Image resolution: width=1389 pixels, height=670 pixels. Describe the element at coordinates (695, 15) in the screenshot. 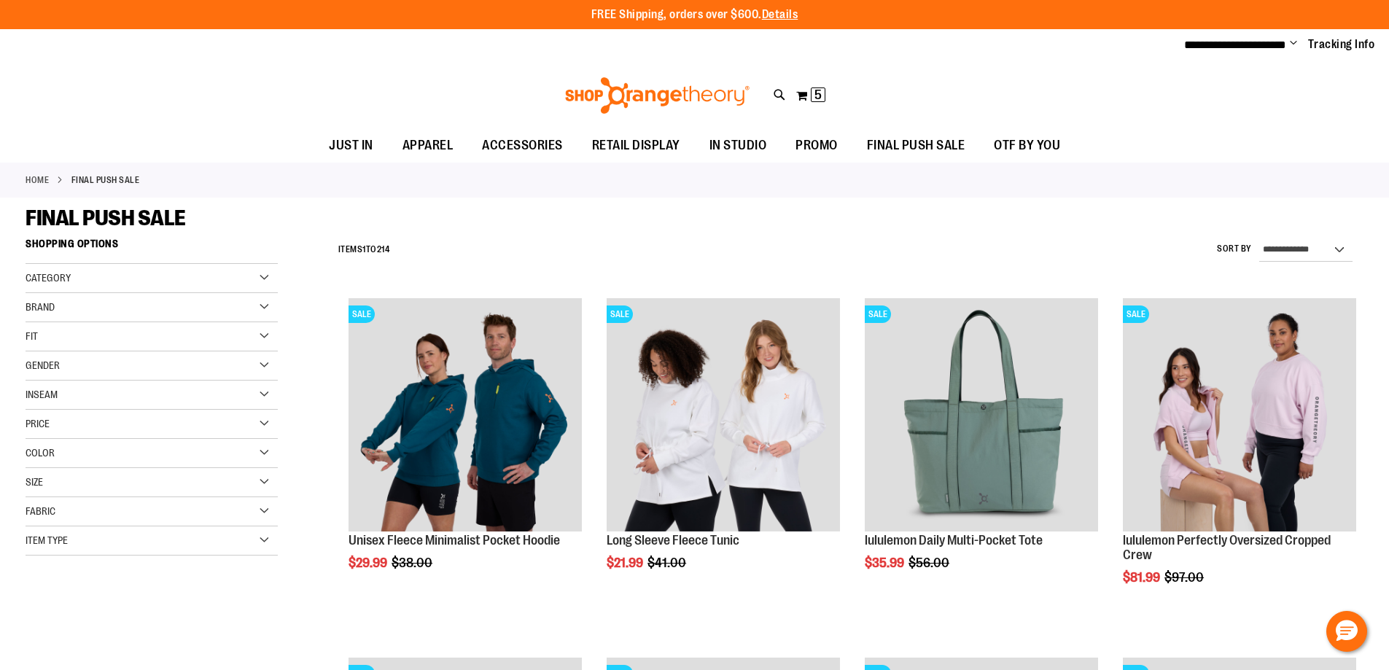

I see `p: FREE Shipping, orders over $600.` at that location.